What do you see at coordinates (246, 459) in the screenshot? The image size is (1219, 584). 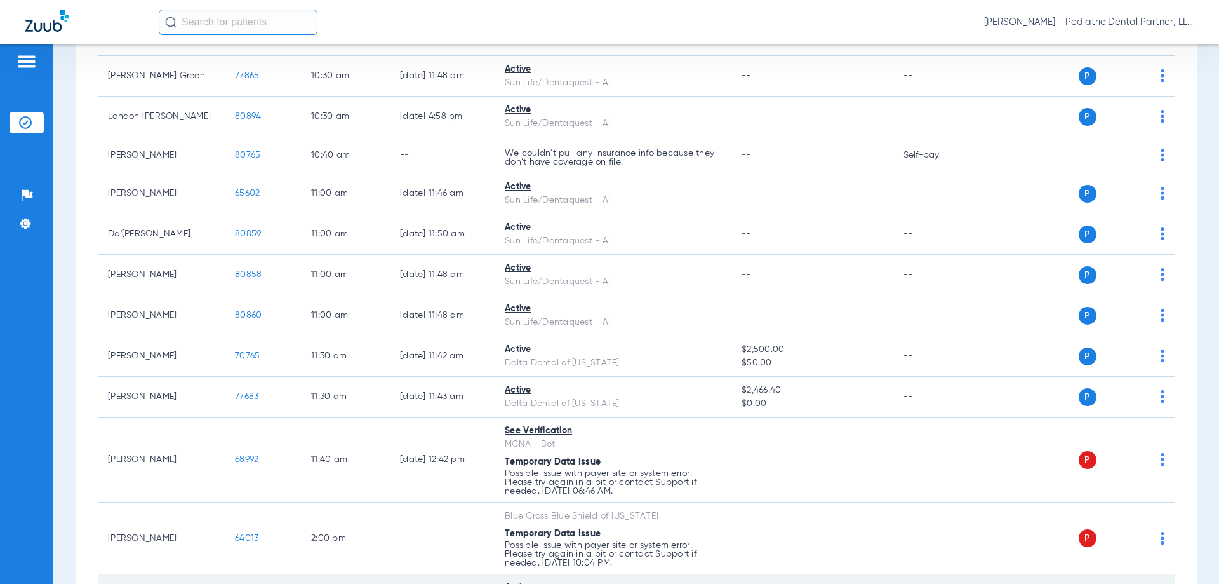 I see `span: 68992` at bounding box center [246, 459].